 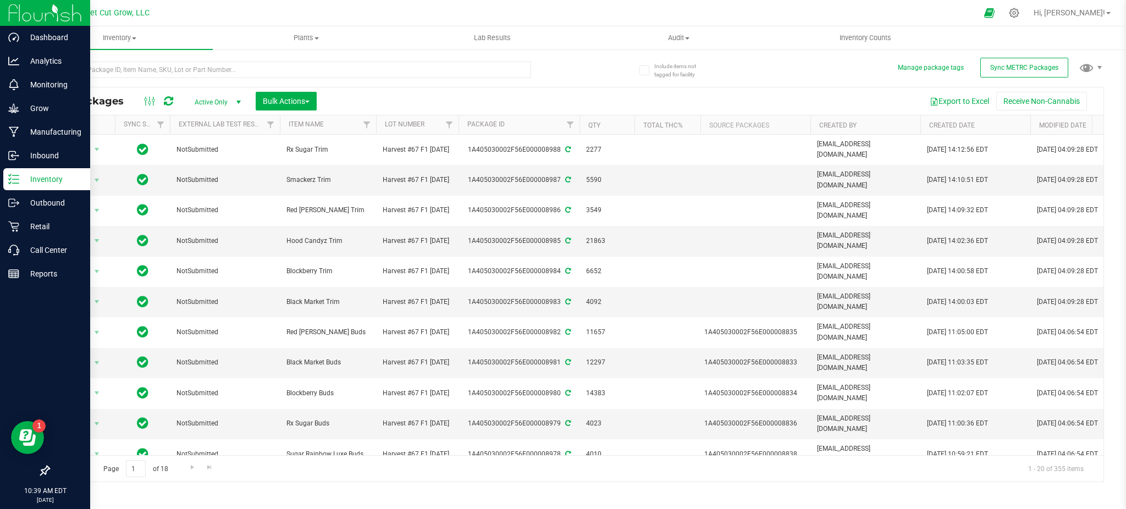 What do you see at coordinates (286, 101) in the screenshot?
I see `button: Bulk Actions` at bounding box center [286, 101].